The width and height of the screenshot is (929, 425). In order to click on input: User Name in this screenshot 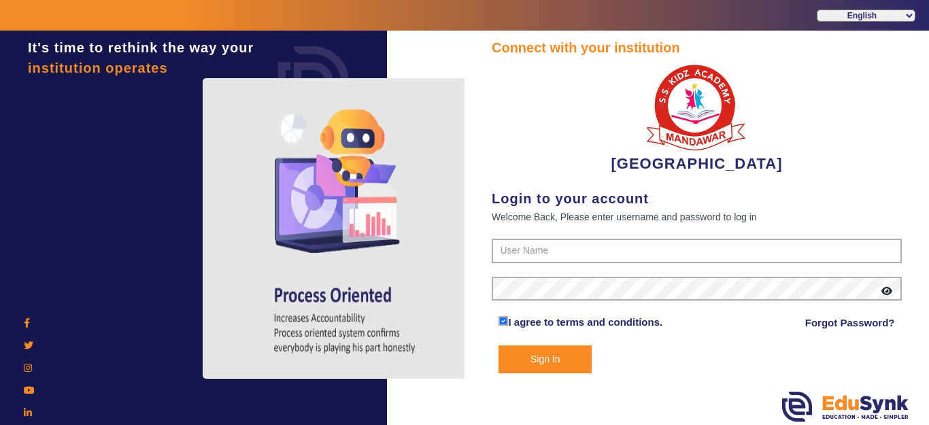, I will do `click(697, 251)`.